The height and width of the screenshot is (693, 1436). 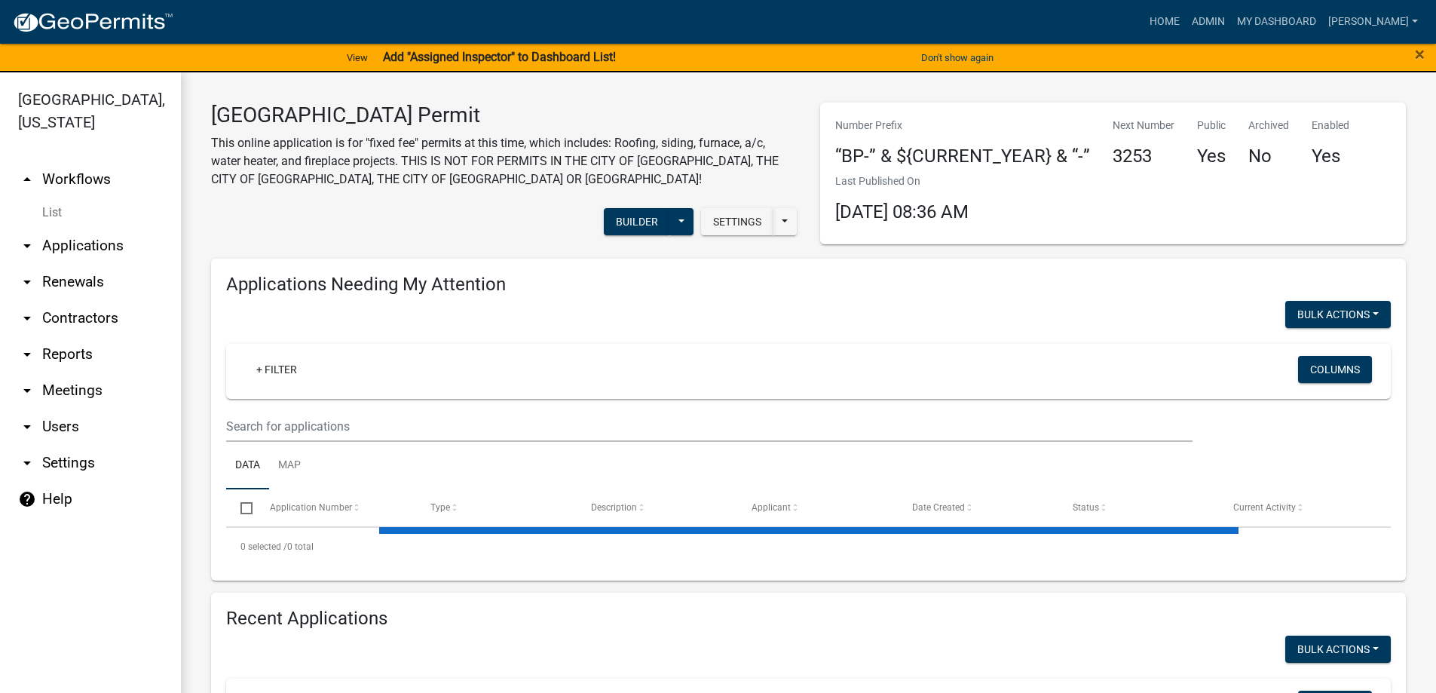 What do you see at coordinates (440, 507) in the screenshot?
I see `span: Type` at bounding box center [440, 507].